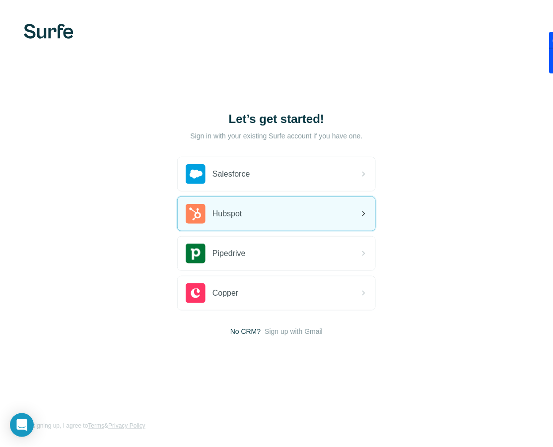 This screenshot has height=447, width=553. I want to click on a: Terms, so click(96, 426).